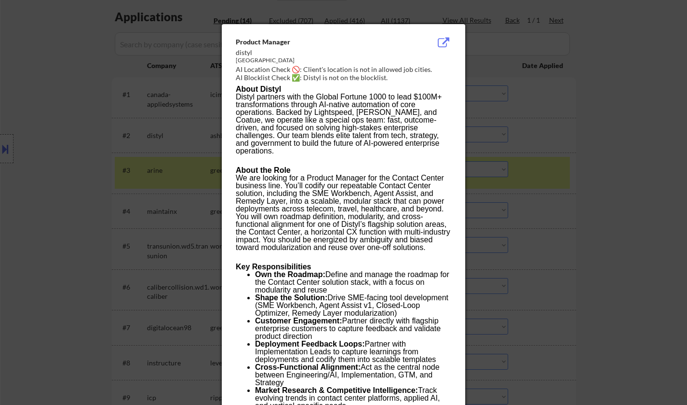  Describe the element at coordinates (353, 305) in the screenshot. I see `p: Drive SME-facing tool development (SME Workbench, Agent Assist v1, Closed-Loop Optimizer, Remedy ...` at that location.